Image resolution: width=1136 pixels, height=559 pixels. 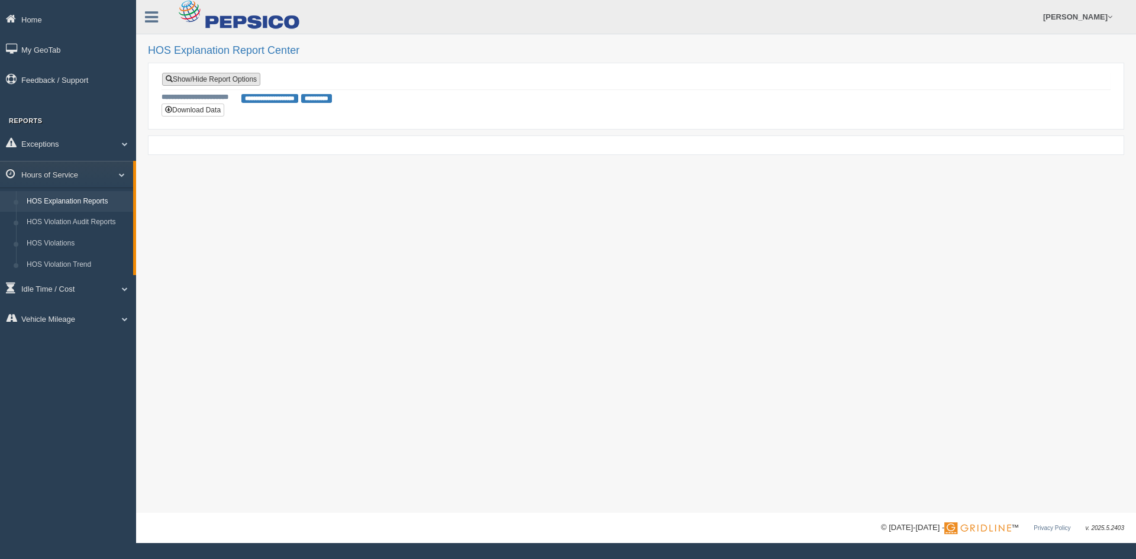 I want to click on a: Privacy Policy, so click(x=1052, y=528).